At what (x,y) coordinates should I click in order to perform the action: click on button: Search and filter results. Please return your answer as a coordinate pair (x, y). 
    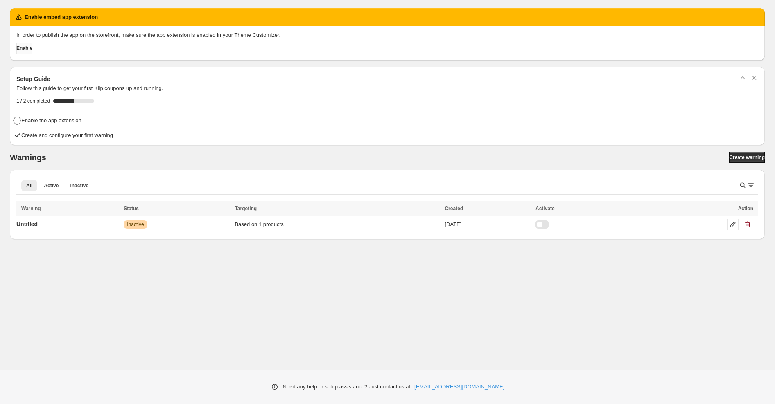
    Looking at the image, I should click on (746, 185).